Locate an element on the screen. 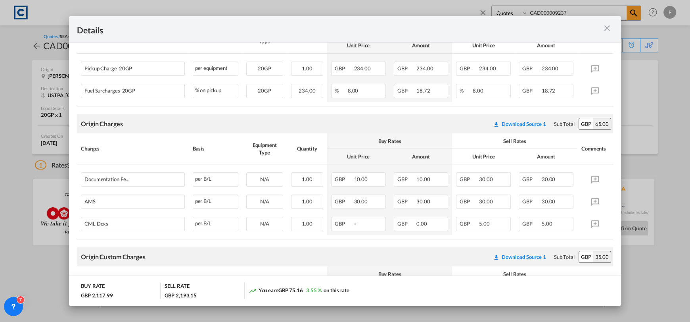  div: SELL RATE is located at coordinates (177, 286).